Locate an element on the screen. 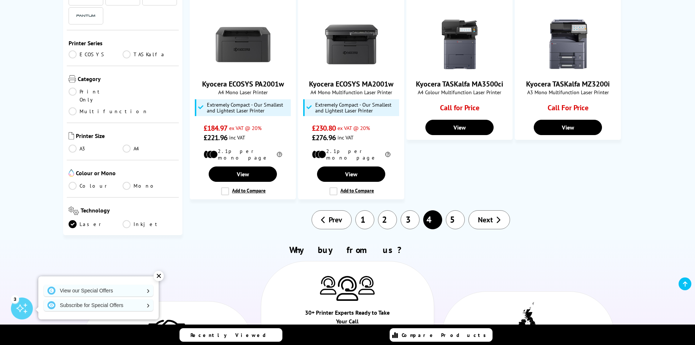 The height and width of the screenshot is (345, 695). a: Print Only is located at coordinates (96, 96).